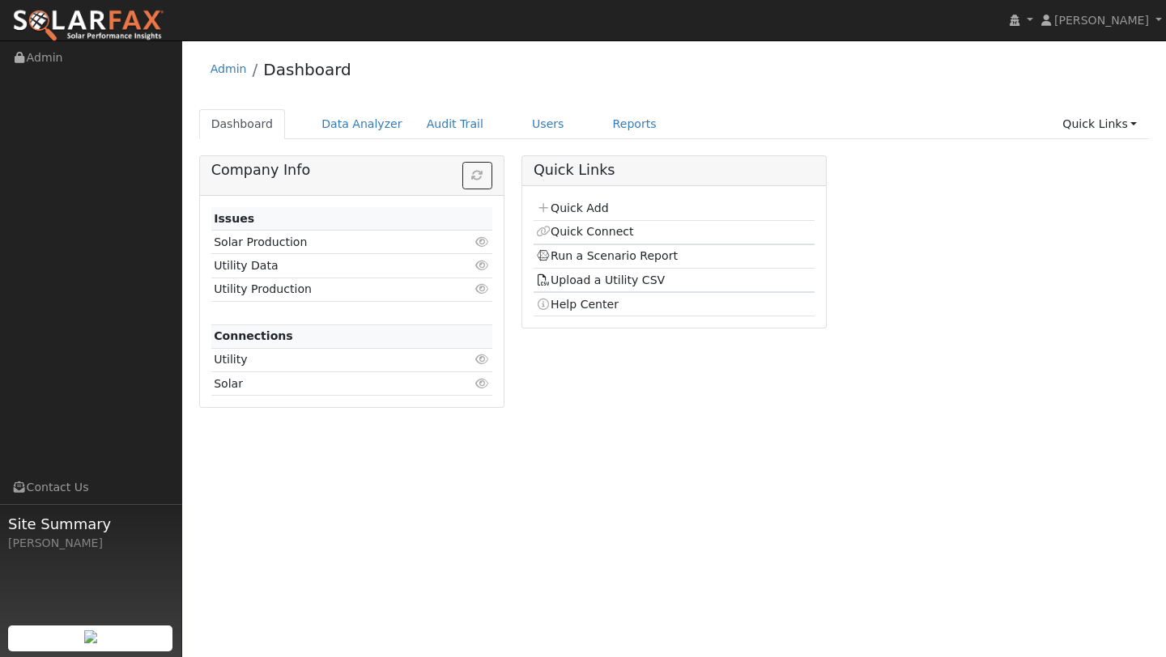 Image resolution: width=1166 pixels, height=657 pixels. What do you see at coordinates (1100, 124) in the screenshot?
I see `a: Quick Links` at bounding box center [1100, 124].